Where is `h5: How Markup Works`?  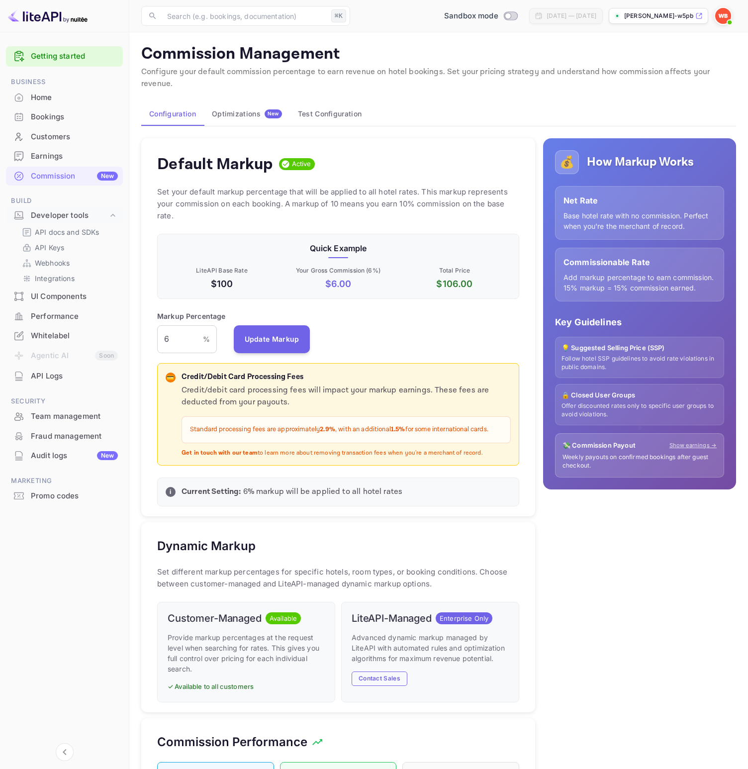
h5: How Markup Works is located at coordinates (640, 162).